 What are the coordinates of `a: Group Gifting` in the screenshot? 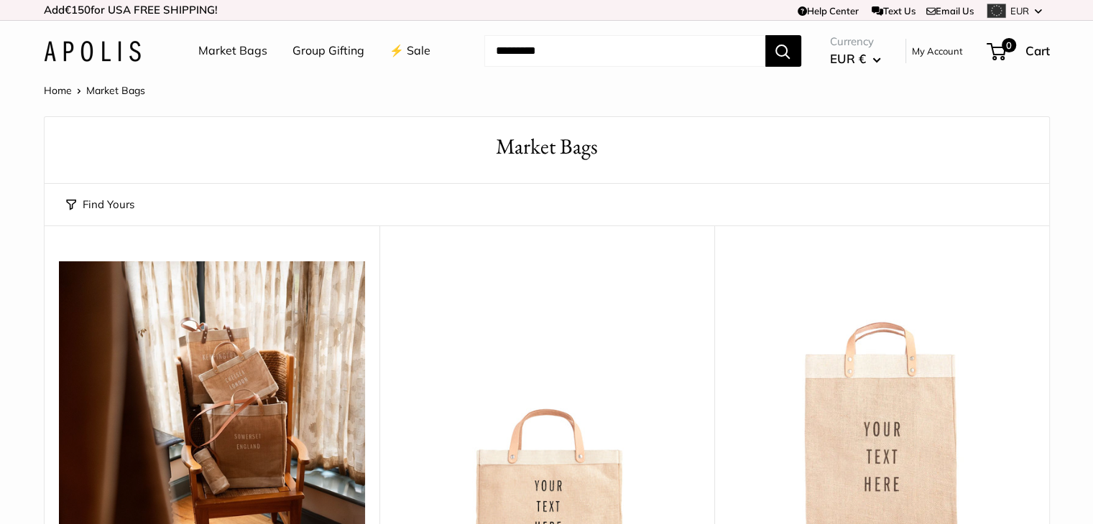 It's located at (328, 51).